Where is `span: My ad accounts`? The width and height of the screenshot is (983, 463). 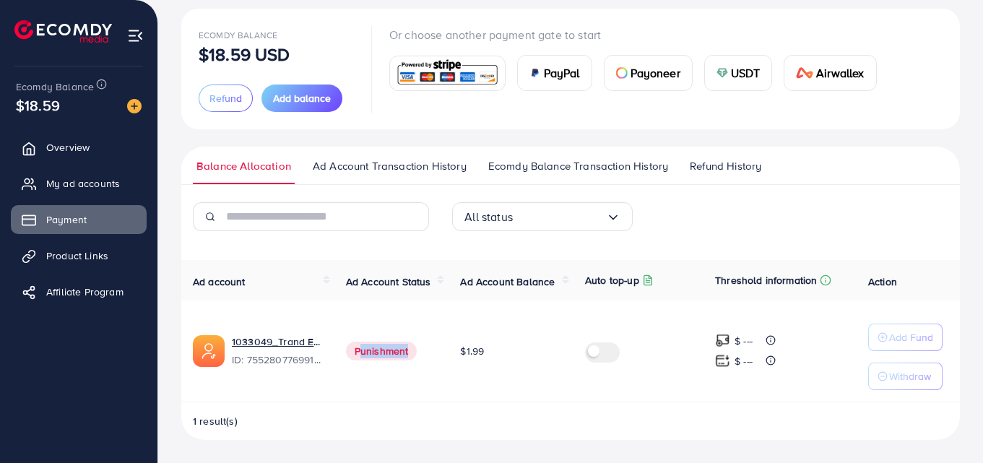 span: My ad accounts is located at coordinates (83, 183).